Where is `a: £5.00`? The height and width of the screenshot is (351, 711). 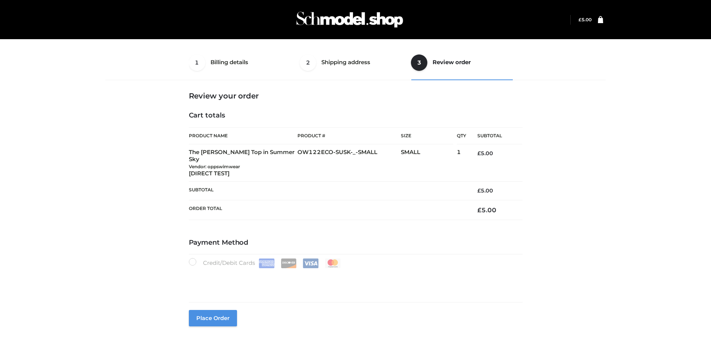
a: £5.00 is located at coordinates (585, 19).